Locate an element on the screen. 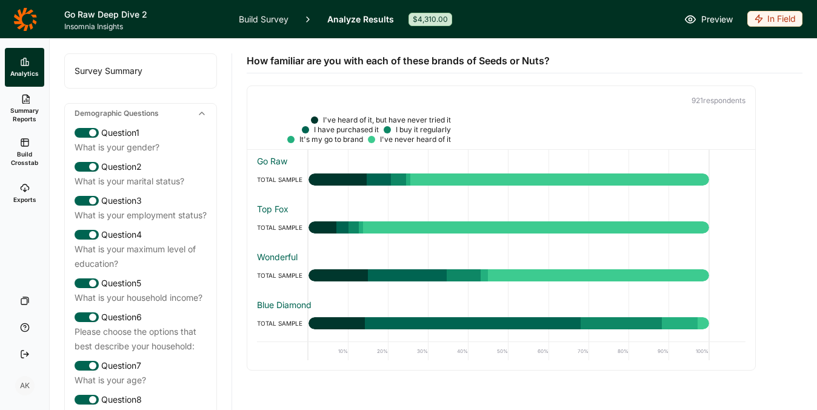 The width and height of the screenshot is (817, 410). div: Survey Summary is located at coordinates (141, 71).